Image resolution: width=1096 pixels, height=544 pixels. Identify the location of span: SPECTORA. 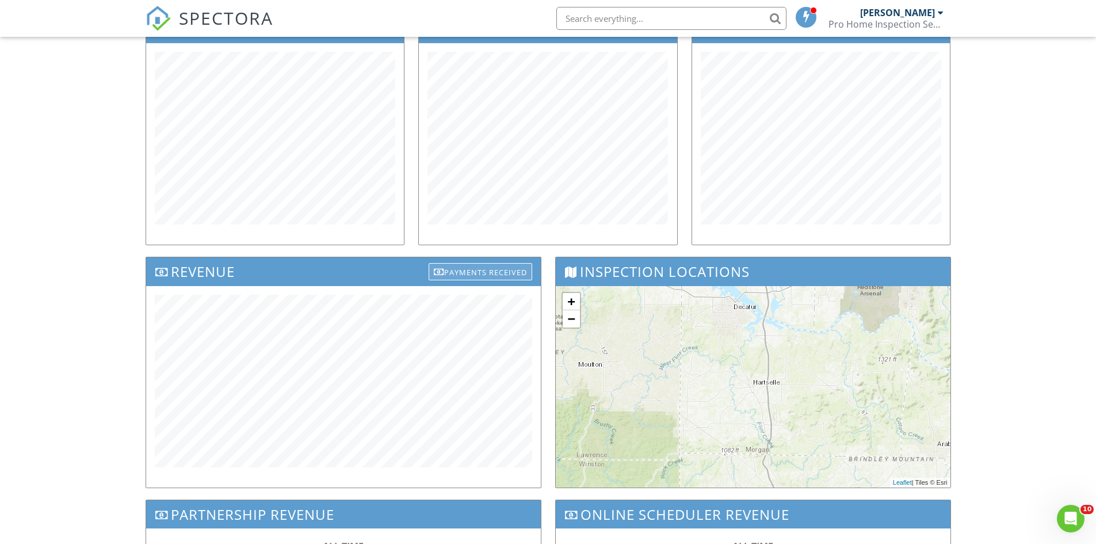
(226, 18).